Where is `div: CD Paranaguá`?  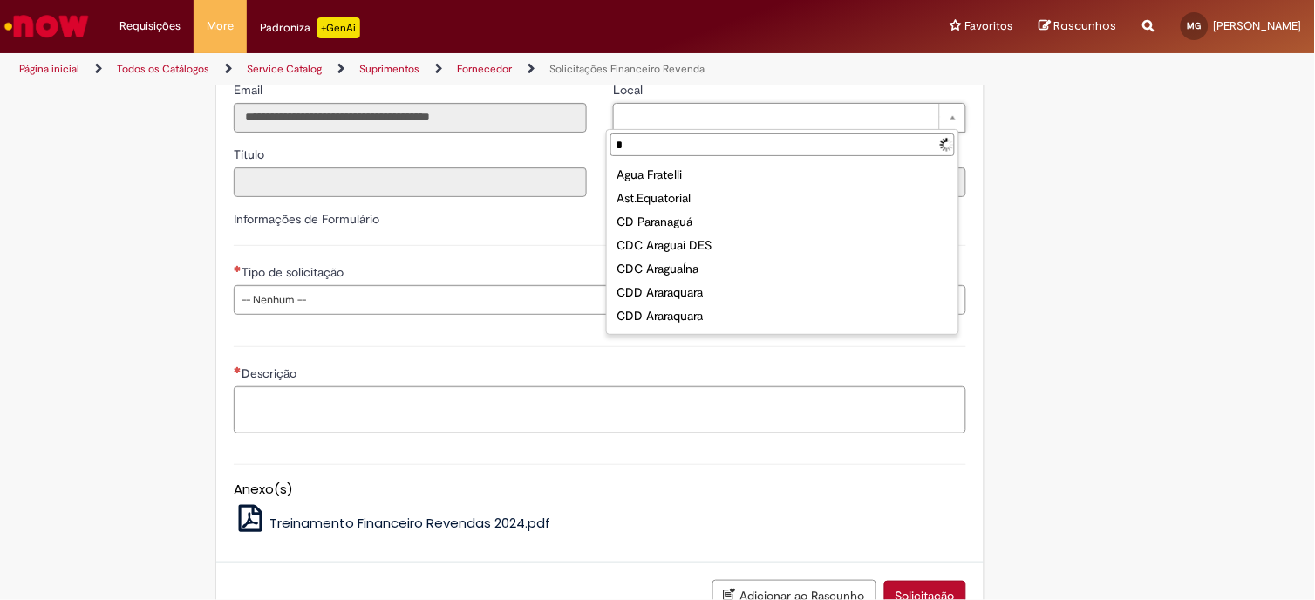 div: CD Paranaguá is located at coordinates (782, 221).